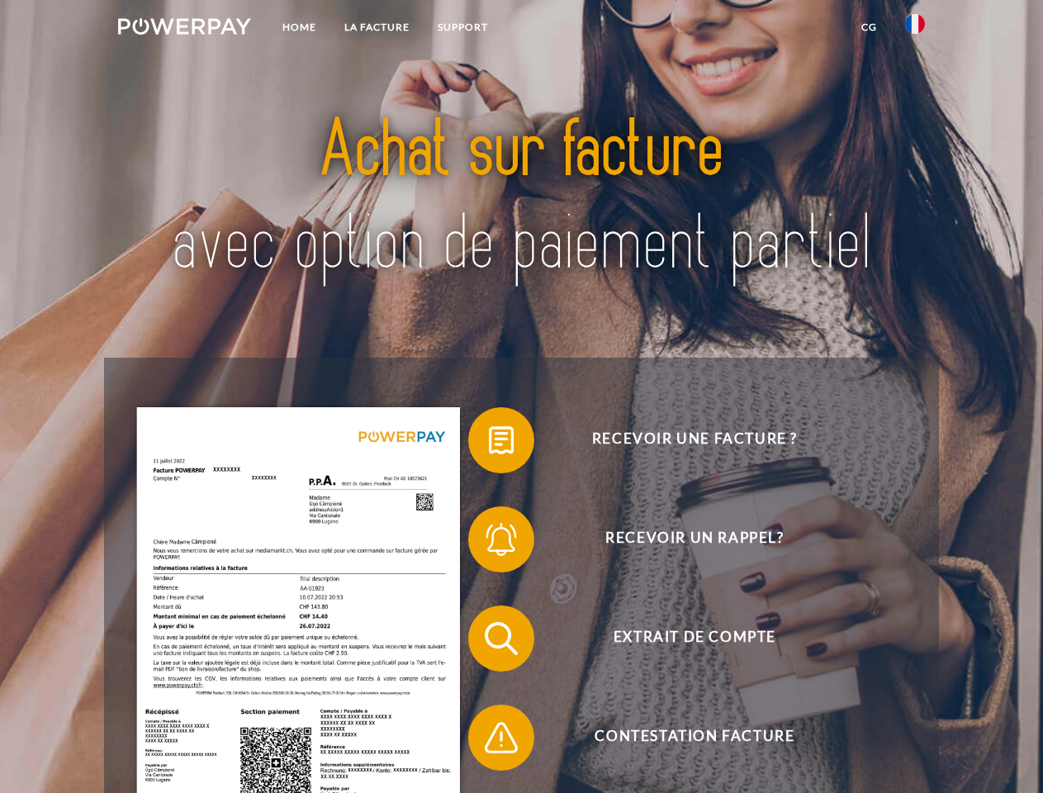 This screenshot has height=793, width=1043. What do you see at coordinates (501, 737) in the screenshot?
I see `img: qb_warning.svg` at bounding box center [501, 737].